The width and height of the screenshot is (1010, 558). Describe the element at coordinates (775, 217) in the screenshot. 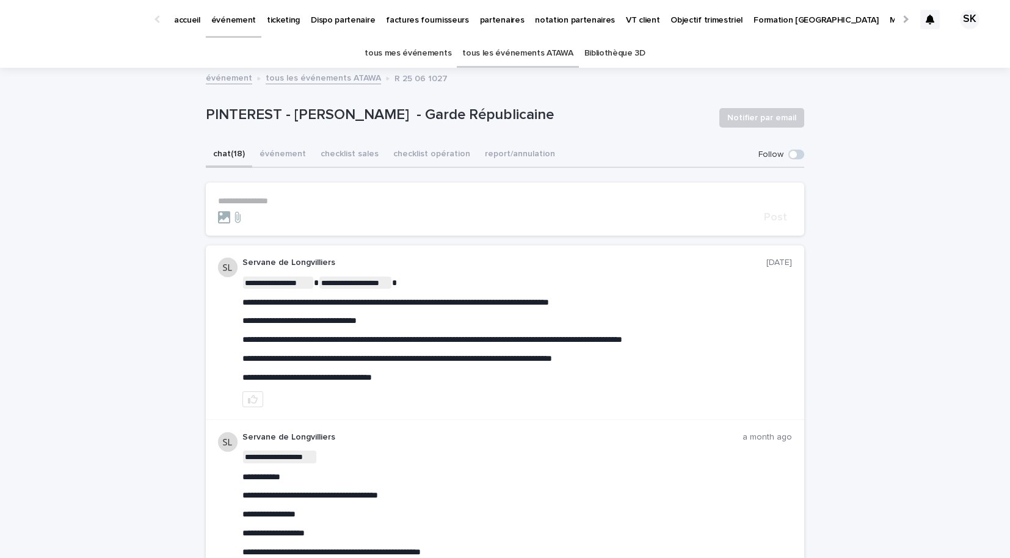

I see `button: Post` at that location.